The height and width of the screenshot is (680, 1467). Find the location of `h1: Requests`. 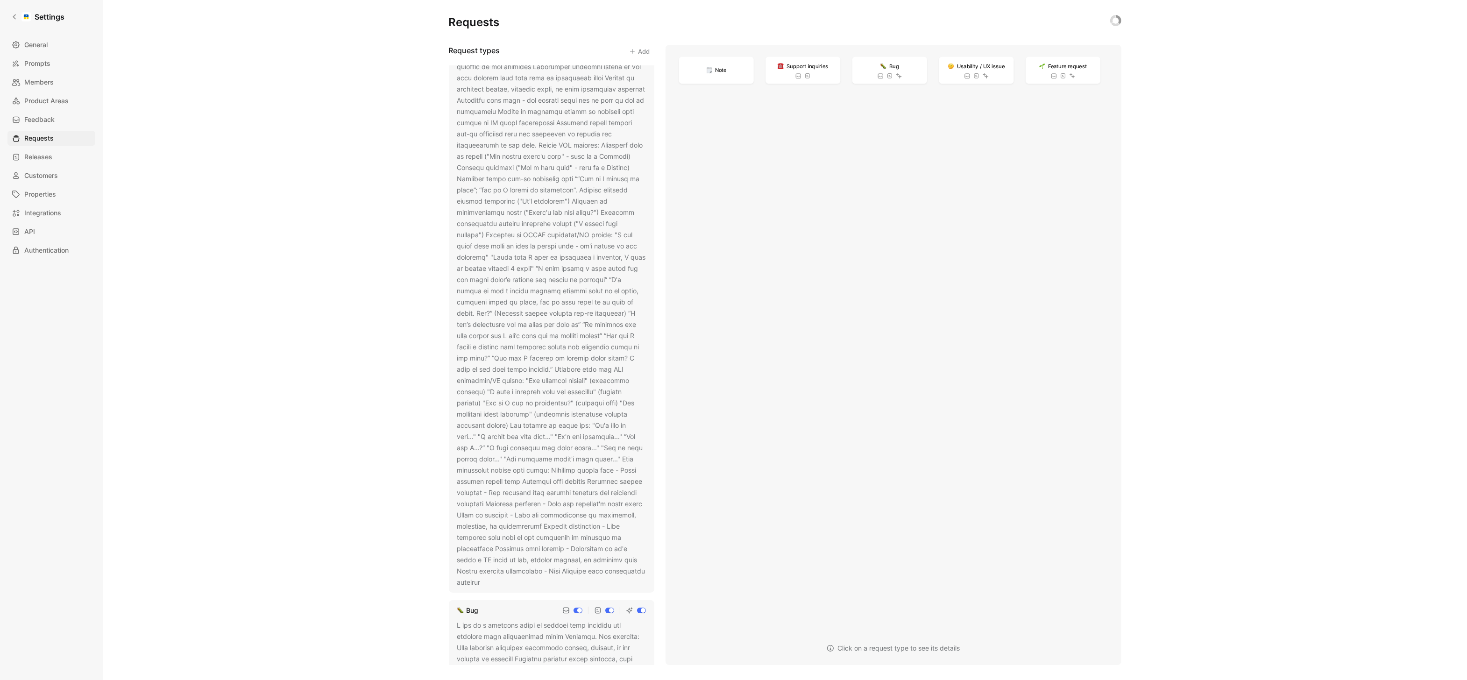

h1: Requests is located at coordinates (474, 22).